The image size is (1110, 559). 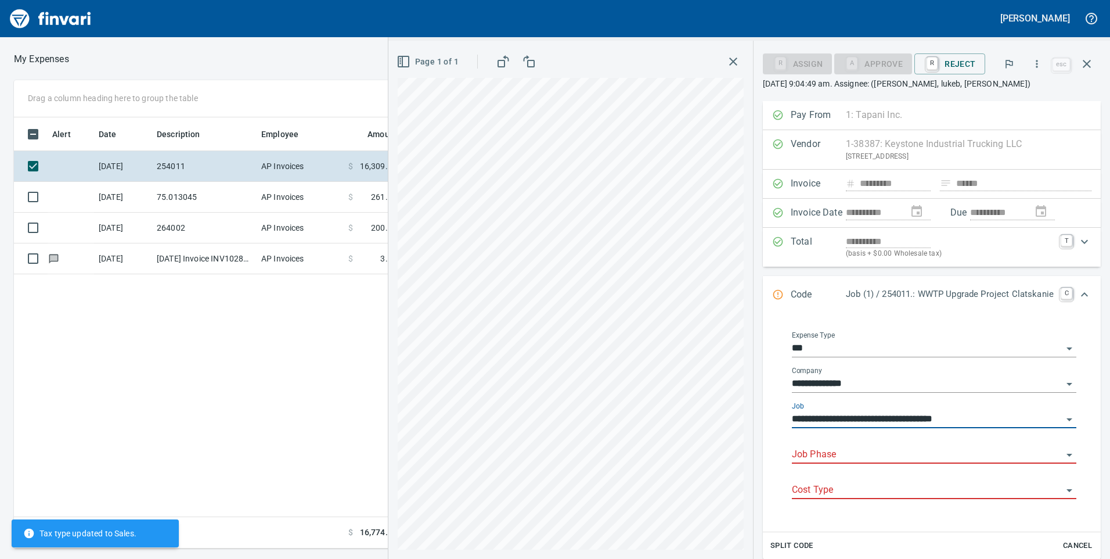 What do you see at coordinates (80, 533) in the screenshot?
I see `span: Tax type updated to Sales.` at bounding box center [80, 533].